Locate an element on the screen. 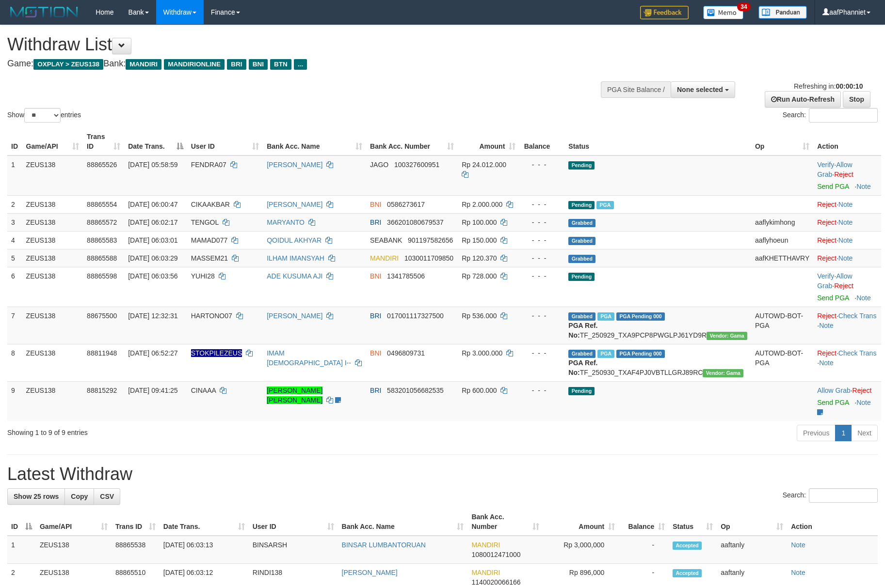 The width and height of the screenshot is (885, 588). td: BINSARSH is located at coordinates (293, 550).